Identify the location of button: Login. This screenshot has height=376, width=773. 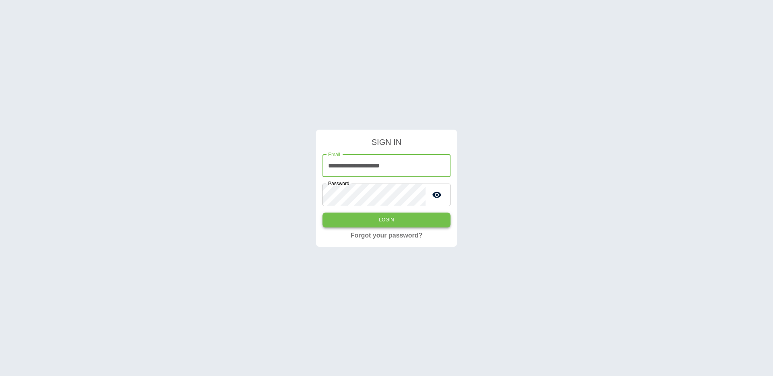
(387, 220).